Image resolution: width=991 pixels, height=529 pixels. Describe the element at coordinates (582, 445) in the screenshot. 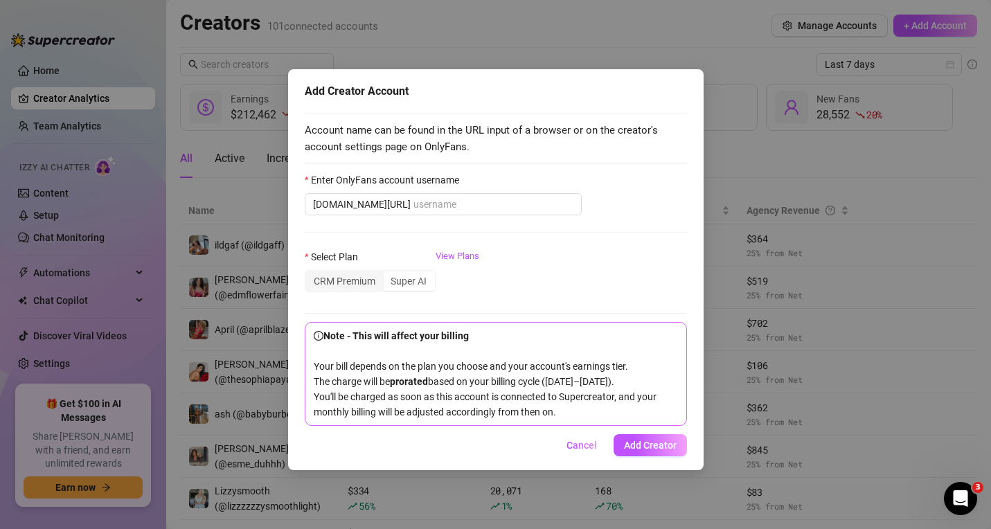

I see `button: Cancel` at that location.